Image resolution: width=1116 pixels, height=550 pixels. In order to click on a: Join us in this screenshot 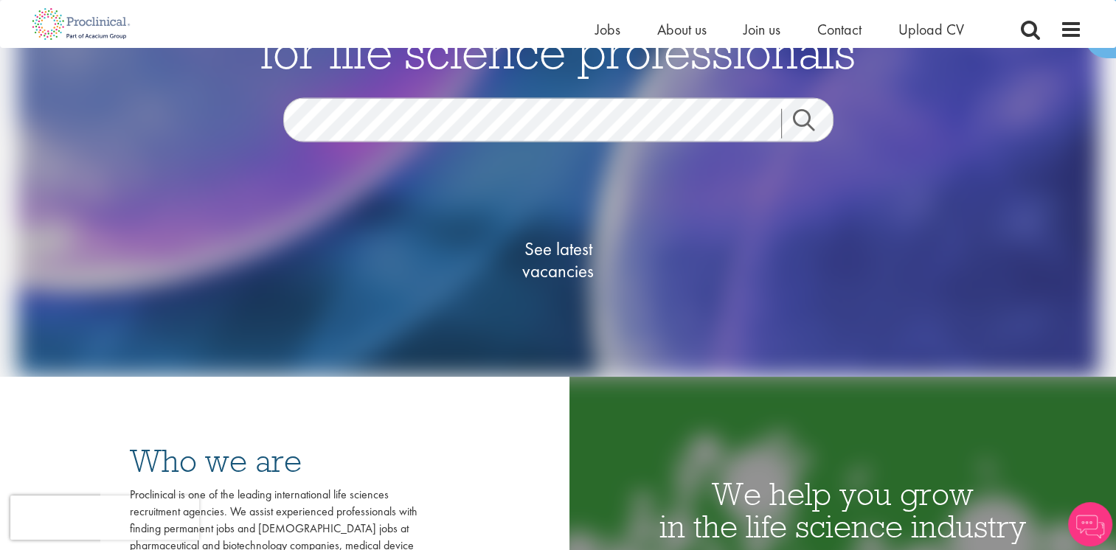, I will do `click(762, 29)`.